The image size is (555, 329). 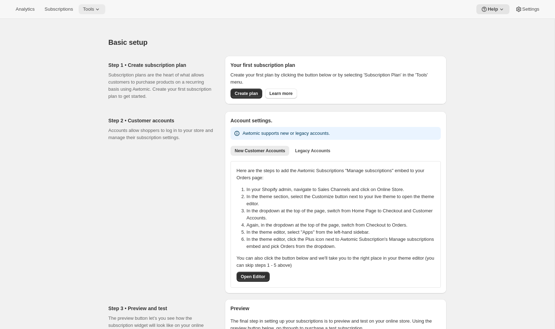 What do you see at coordinates (260, 151) in the screenshot?
I see `span: New Customer Accounts` at bounding box center [260, 151].